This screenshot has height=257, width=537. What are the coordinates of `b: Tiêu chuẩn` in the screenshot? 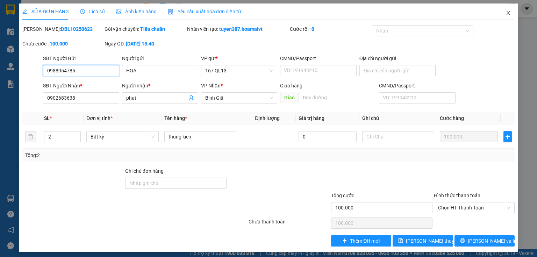 It's located at (153, 29).